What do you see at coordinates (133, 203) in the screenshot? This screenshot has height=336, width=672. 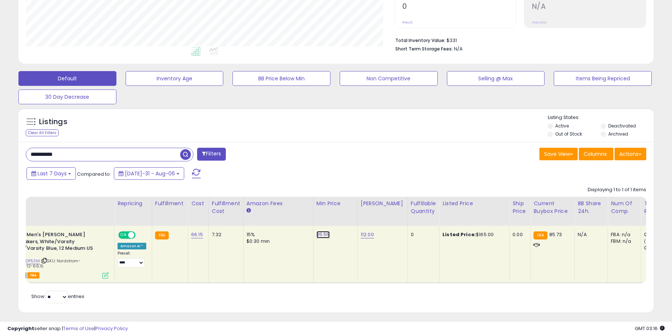 I see `div: Repricing` at bounding box center [133, 203].